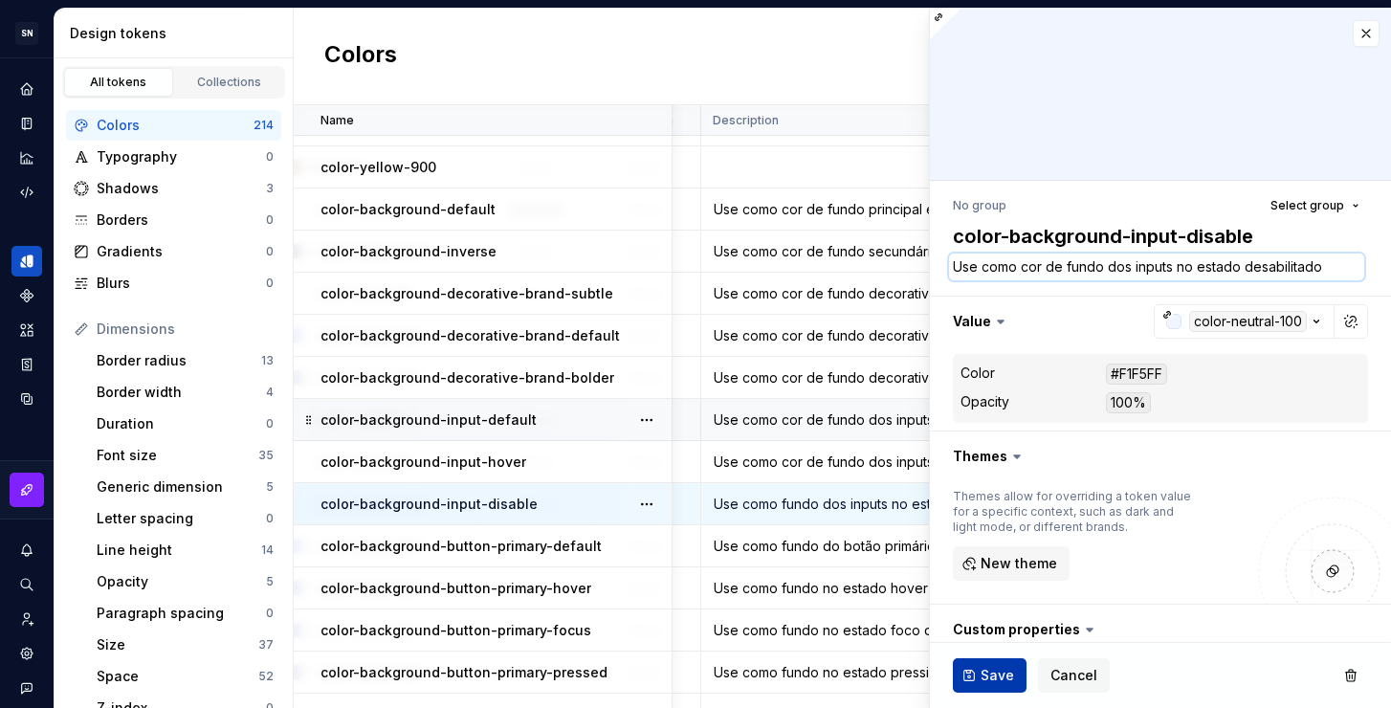  Describe the element at coordinates (1011, 563) in the screenshot. I see `button: New theme` at that location.